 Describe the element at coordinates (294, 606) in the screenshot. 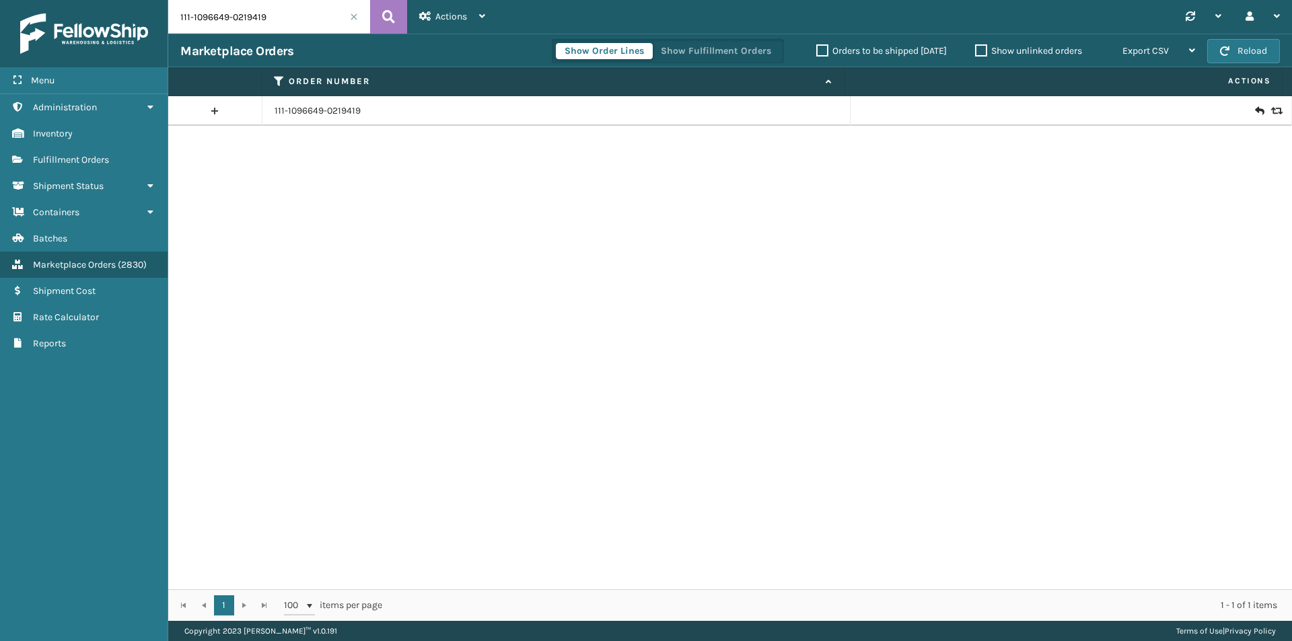

I see `span: 100` at that location.